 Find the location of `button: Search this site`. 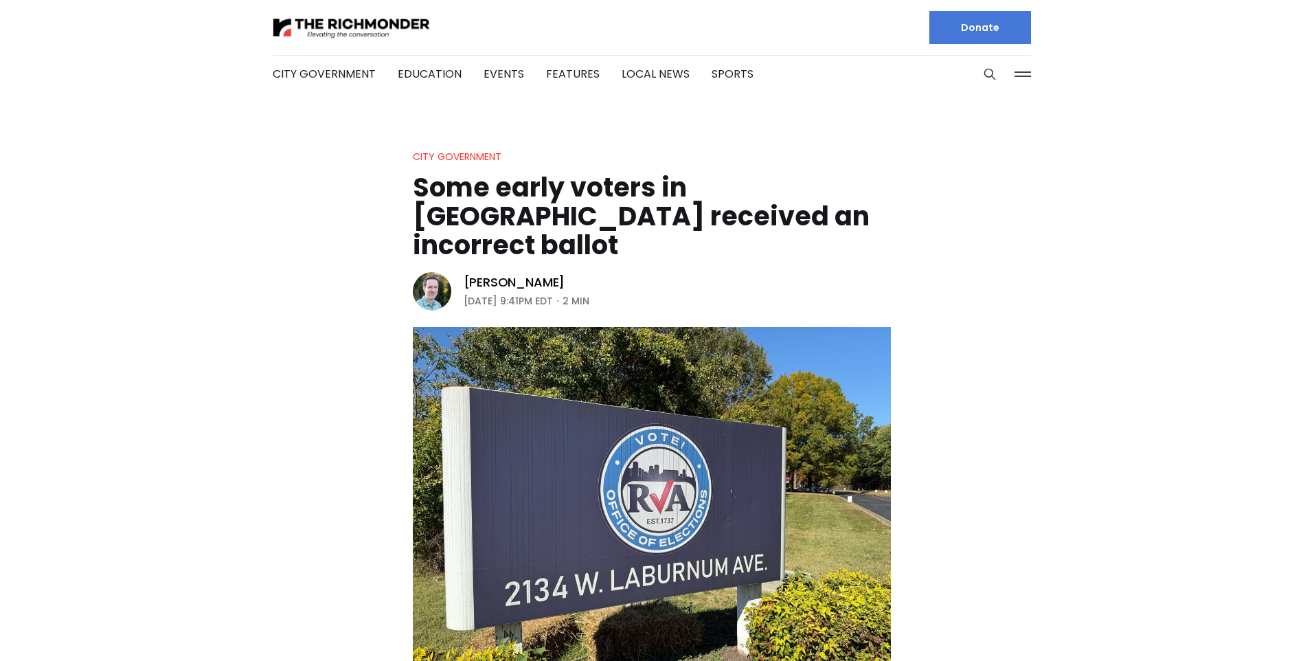

button: Search this site is located at coordinates (990, 74).